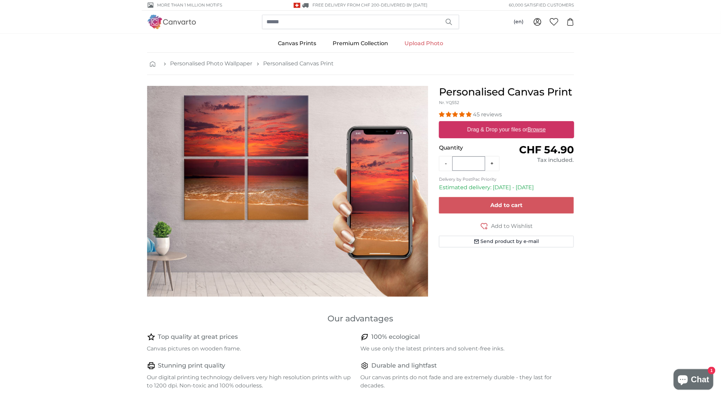 This screenshot has height=397, width=721. What do you see at coordinates (251, 349) in the screenshot?
I see `p: Canvas pictures on wooden frame.` at bounding box center [251, 349].